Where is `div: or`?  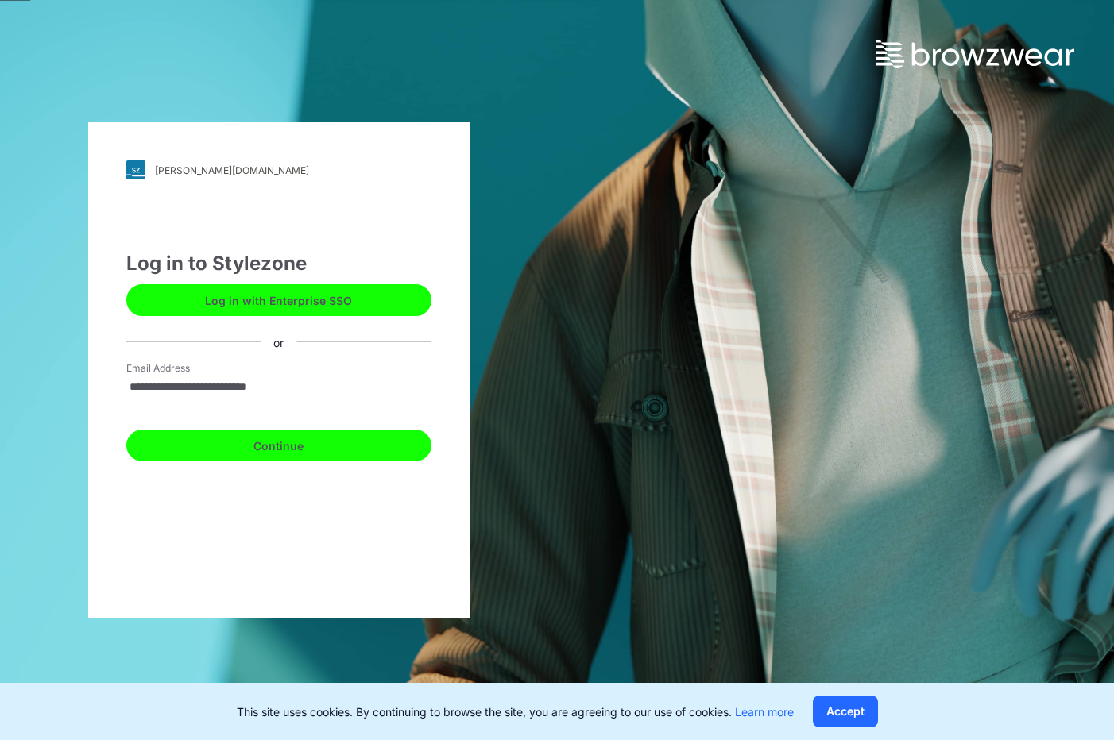 div: or is located at coordinates (278, 342).